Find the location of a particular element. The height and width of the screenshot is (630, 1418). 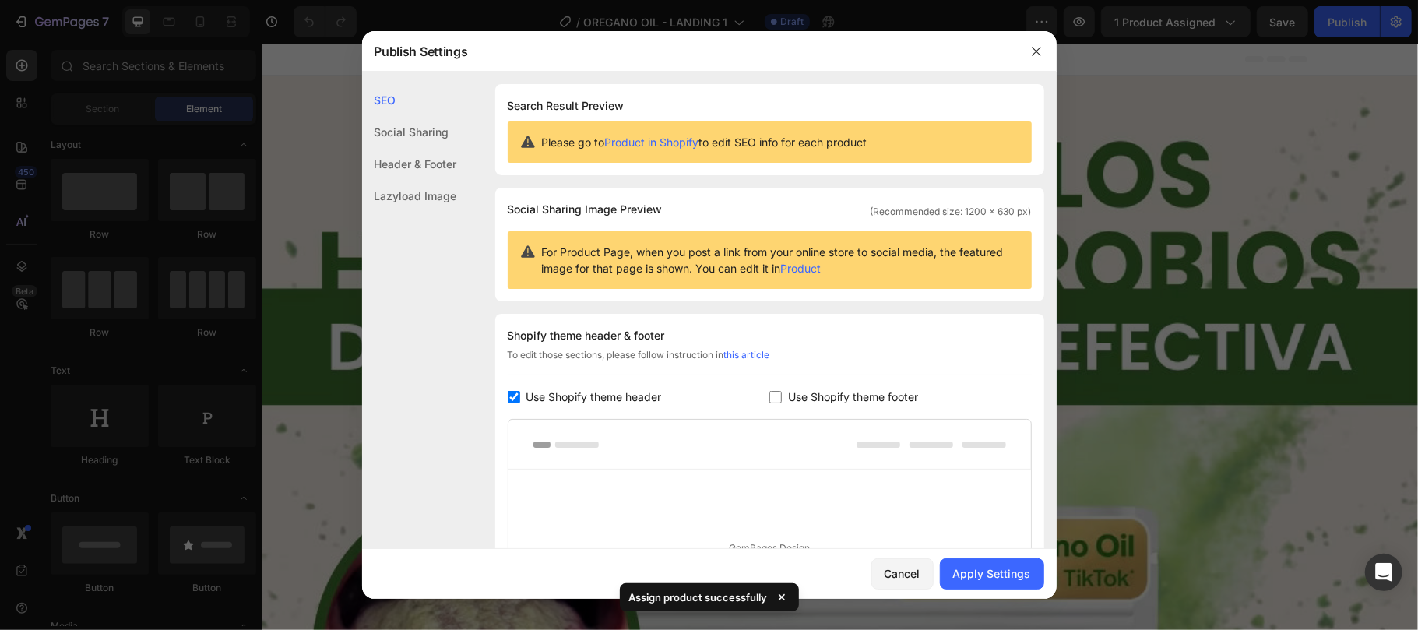

a: this article is located at coordinates (747, 354).